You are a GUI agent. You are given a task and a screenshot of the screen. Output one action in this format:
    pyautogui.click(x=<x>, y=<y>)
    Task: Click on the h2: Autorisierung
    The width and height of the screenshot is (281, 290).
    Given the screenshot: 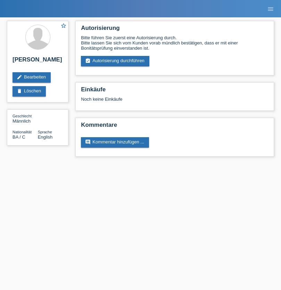 What is the action you would take?
    pyautogui.click(x=175, y=30)
    